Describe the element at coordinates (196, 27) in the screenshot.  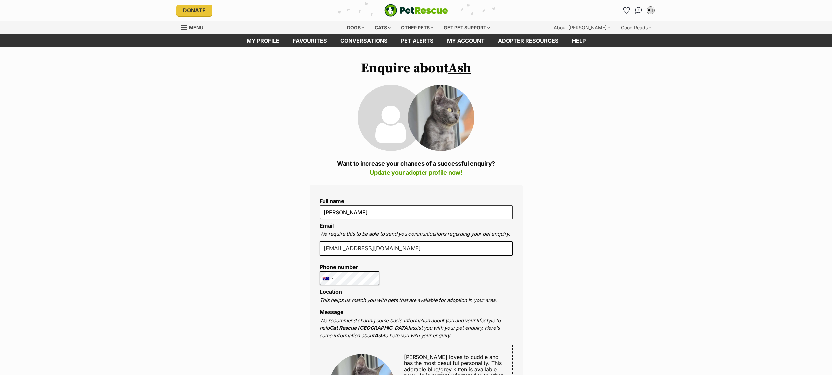
I see `span: Menu` at that location.